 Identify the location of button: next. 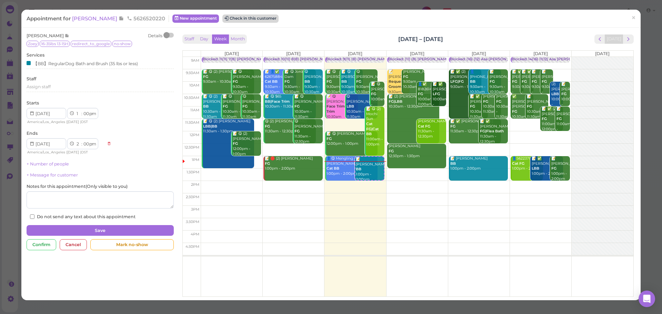
(628, 39).